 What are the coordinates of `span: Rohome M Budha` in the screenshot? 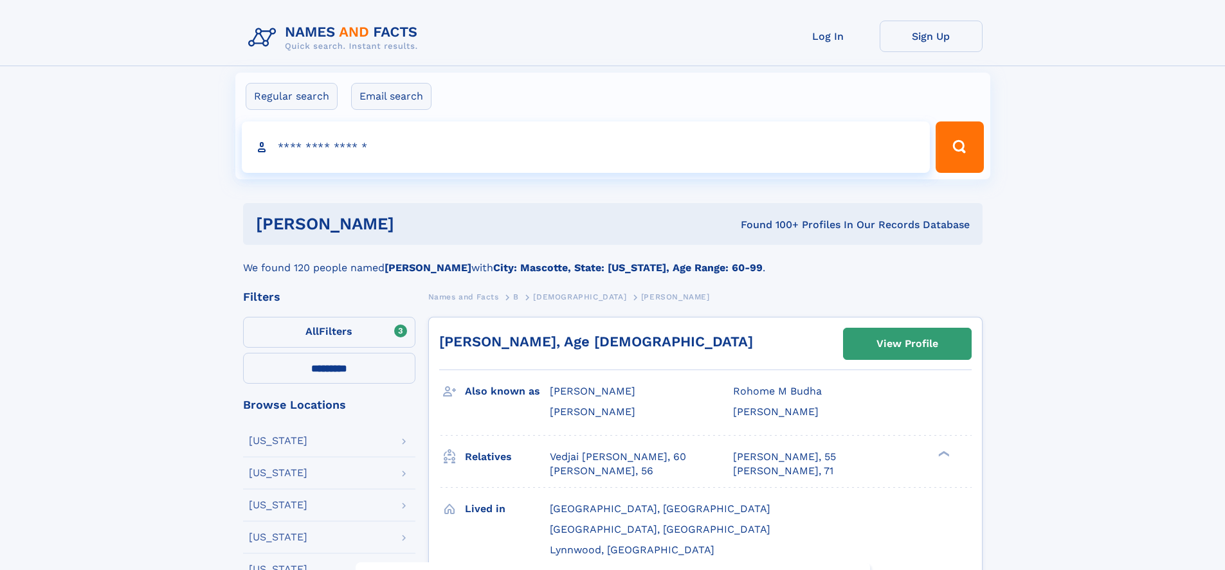 It's located at (778, 391).